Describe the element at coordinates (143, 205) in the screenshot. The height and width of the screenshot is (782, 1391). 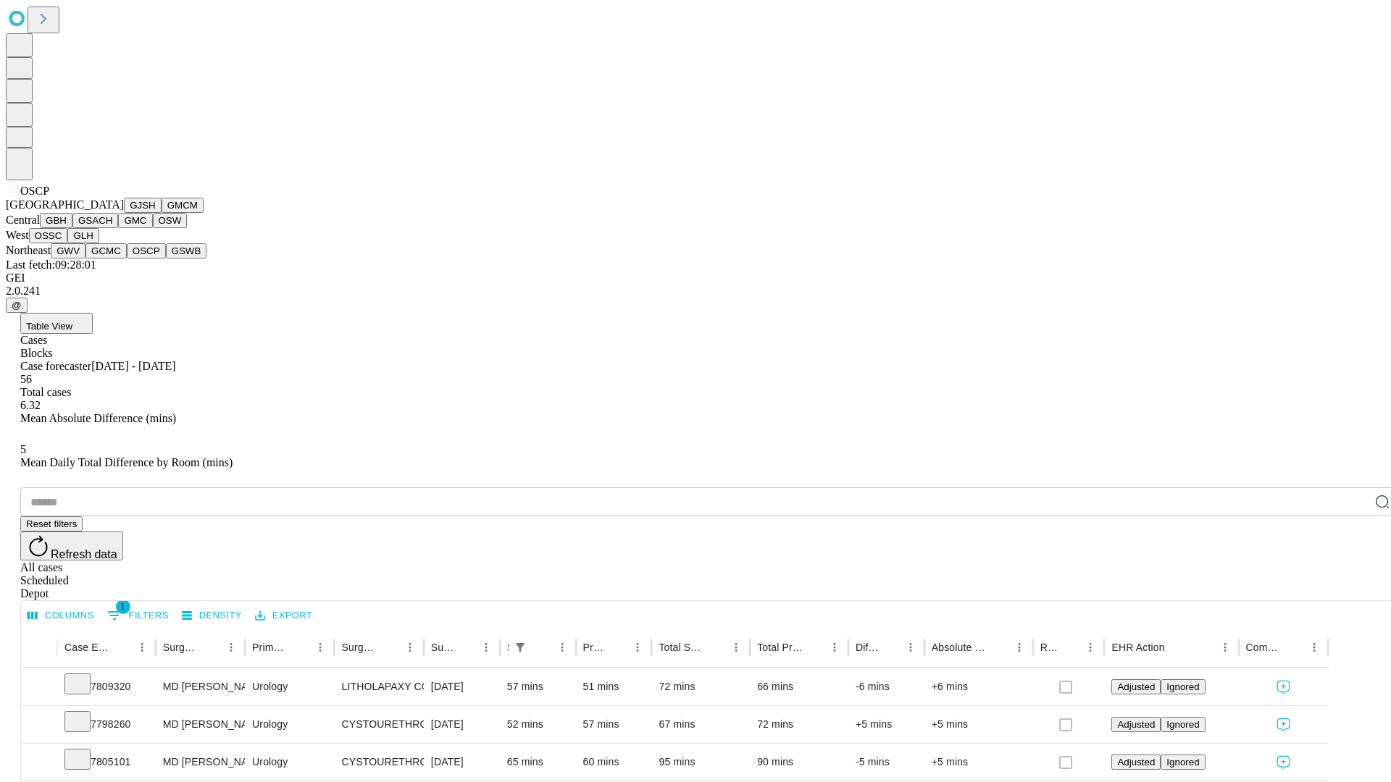
I see `button: GJSH` at that location.